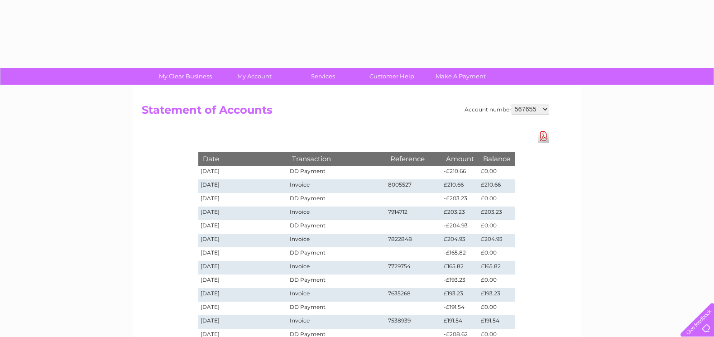  Describe the element at coordinates (243, 158) in the screenshot. I see `th: Date` at that location.